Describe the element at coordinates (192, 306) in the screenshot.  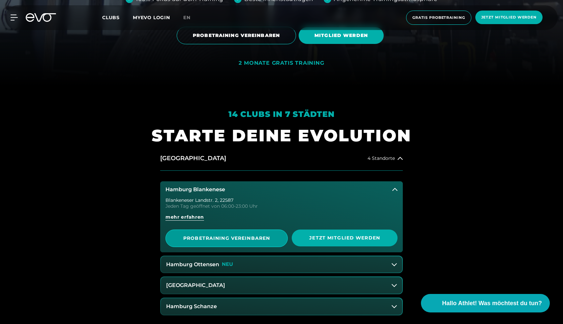
I see `h3: Hamburg Schanze` at that location.